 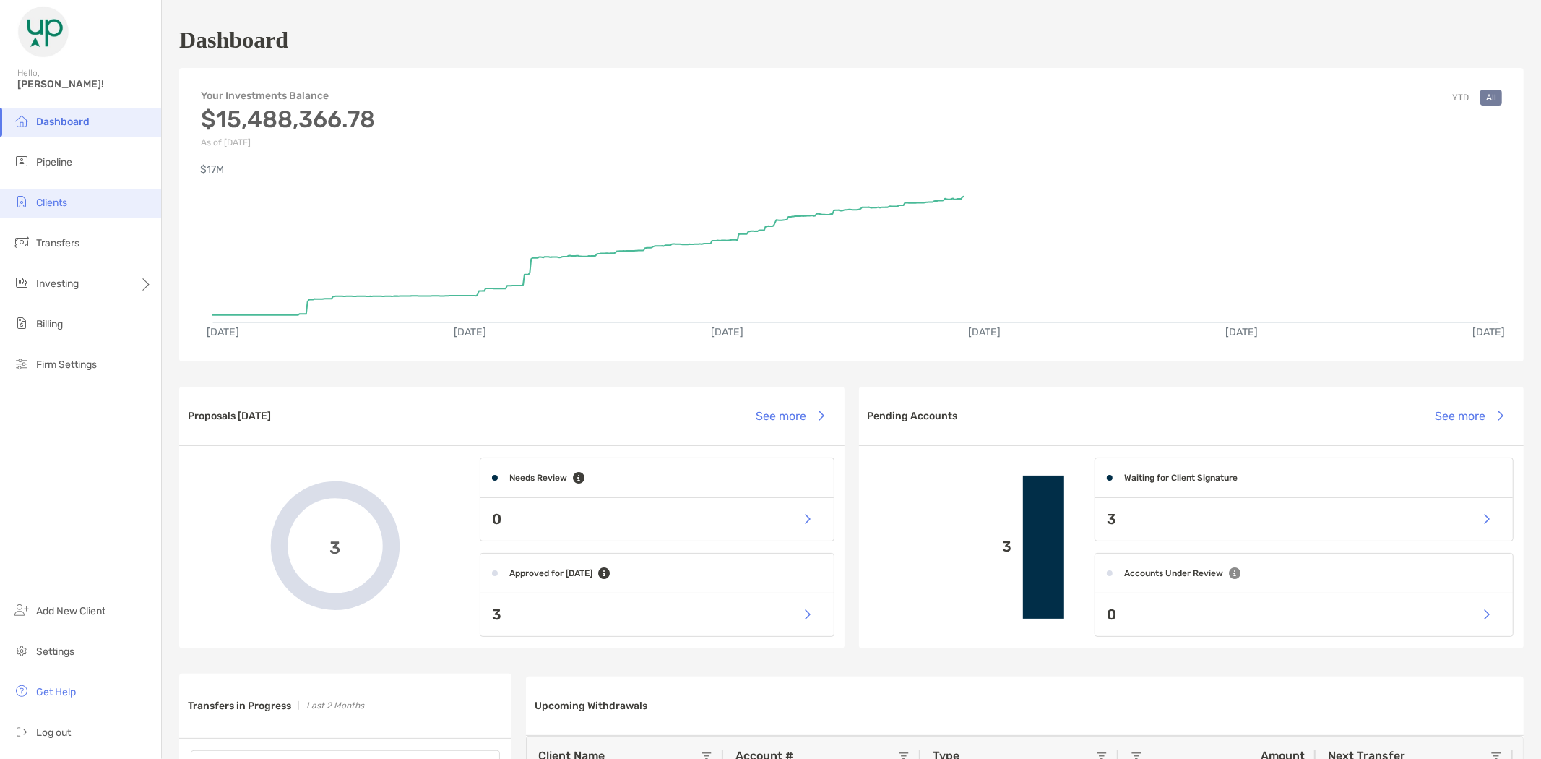 I want to click on img: get-help icon, so click(x=22, y=691).